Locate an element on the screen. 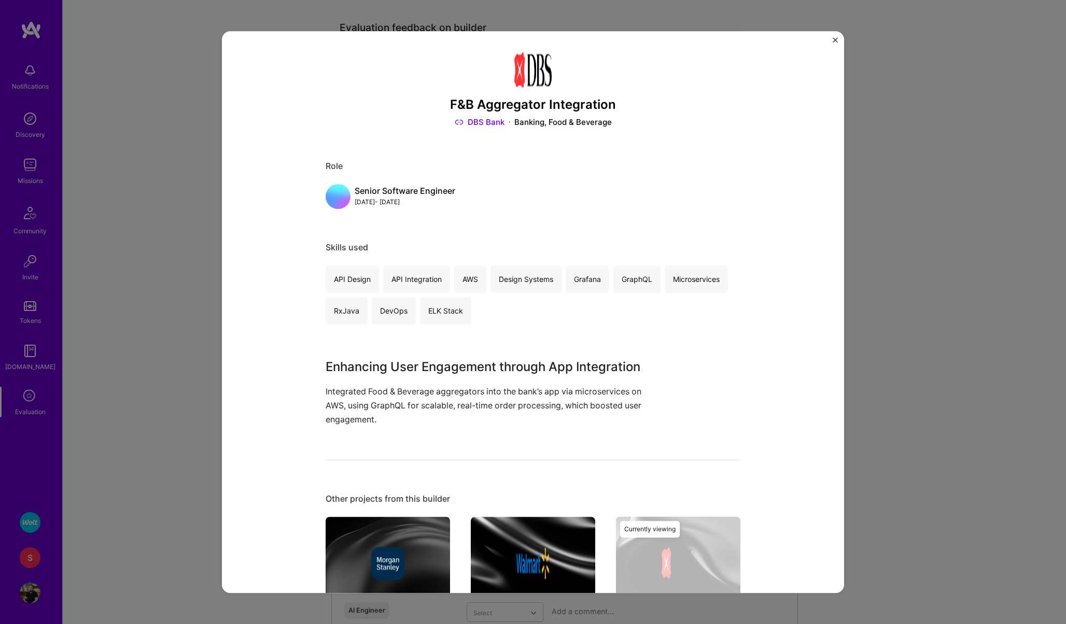 Image resolution: width=1066 pixels, height=624 pixels. div: Currently viewing is located at coordinates (649, 530).